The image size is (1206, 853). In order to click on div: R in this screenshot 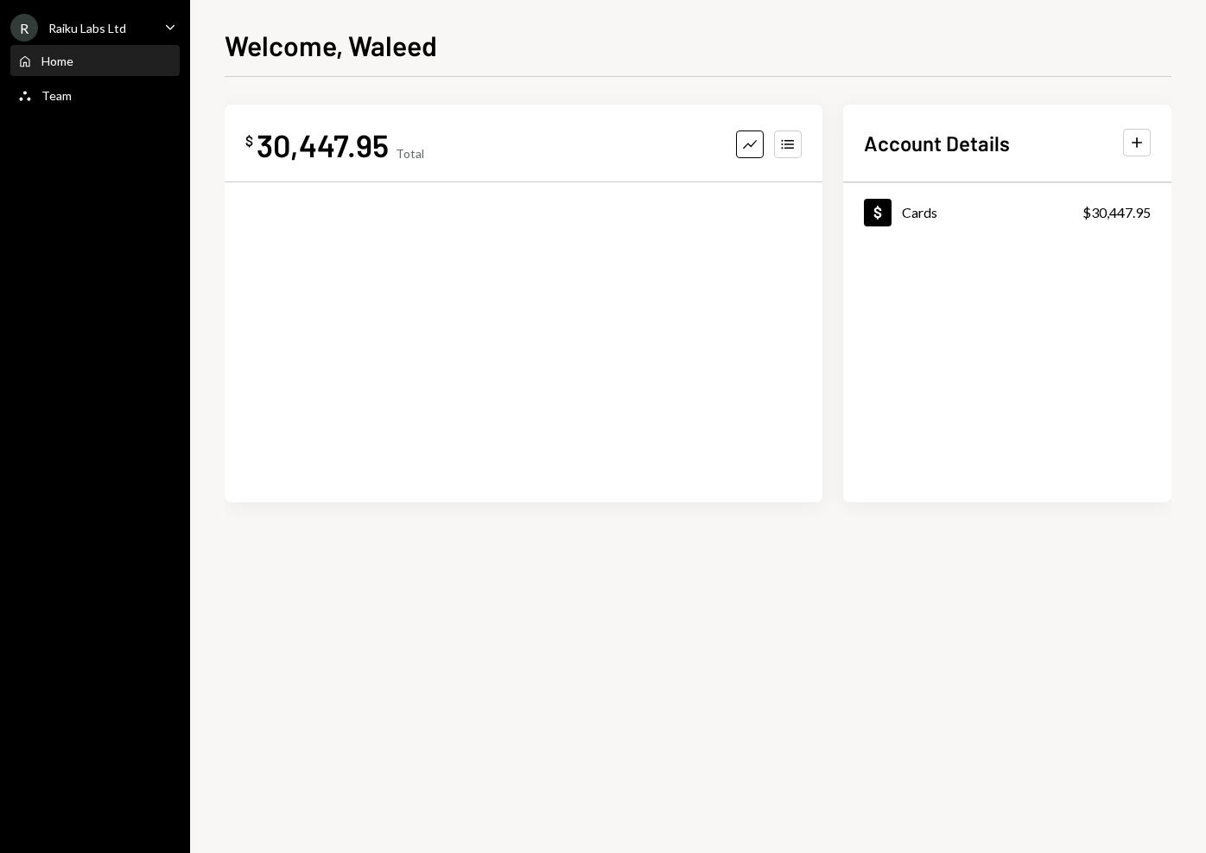, I will do `click(24, 28)`.